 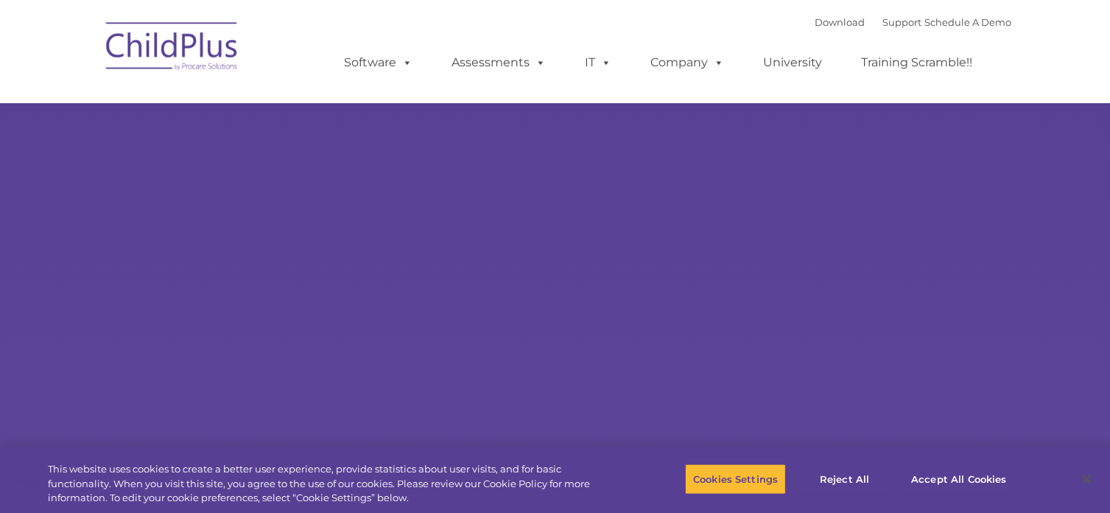 What do you see at coordinates (329, 483) in the screenshot?
I see `div: This website uses cookies to create a better user experience, provide statistics about user visit...` at bounding box center [329, 483].